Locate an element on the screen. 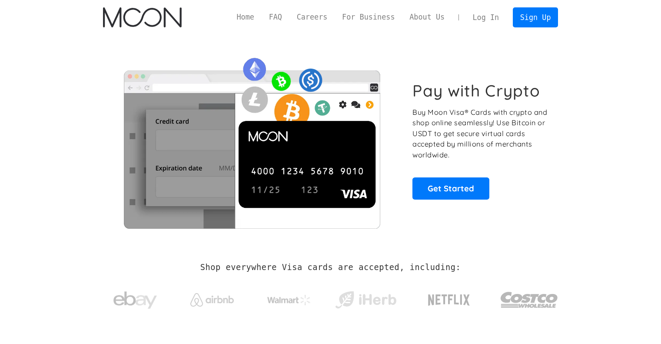  h2: Shop everywhere Visa cards are accepted, including: is located at coordinates (330, 267).